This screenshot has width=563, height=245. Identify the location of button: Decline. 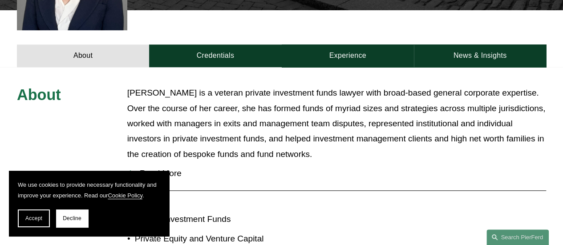
(72, 219).